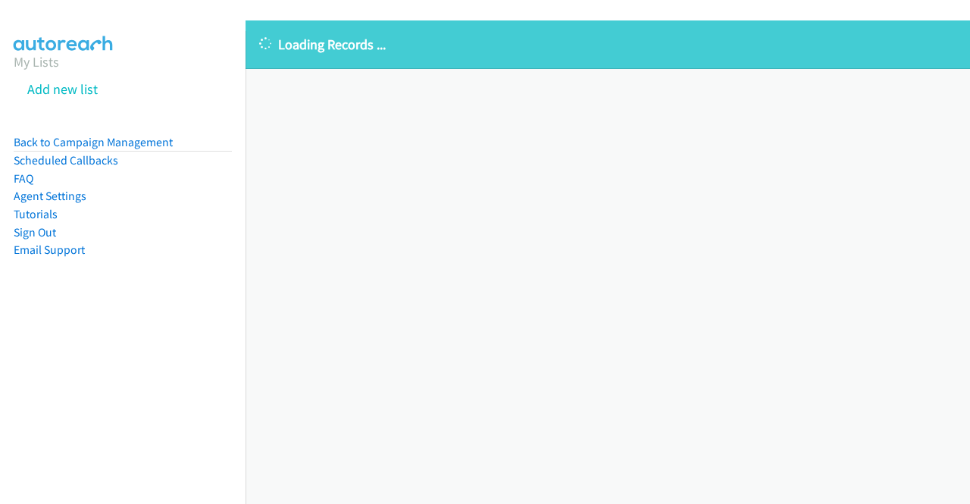 This screenshot has width=970, height=504. What do you see at coordinates (35, 232) in the screenshot?
I see `a: Sign Out` at bounding box center [35, 232].